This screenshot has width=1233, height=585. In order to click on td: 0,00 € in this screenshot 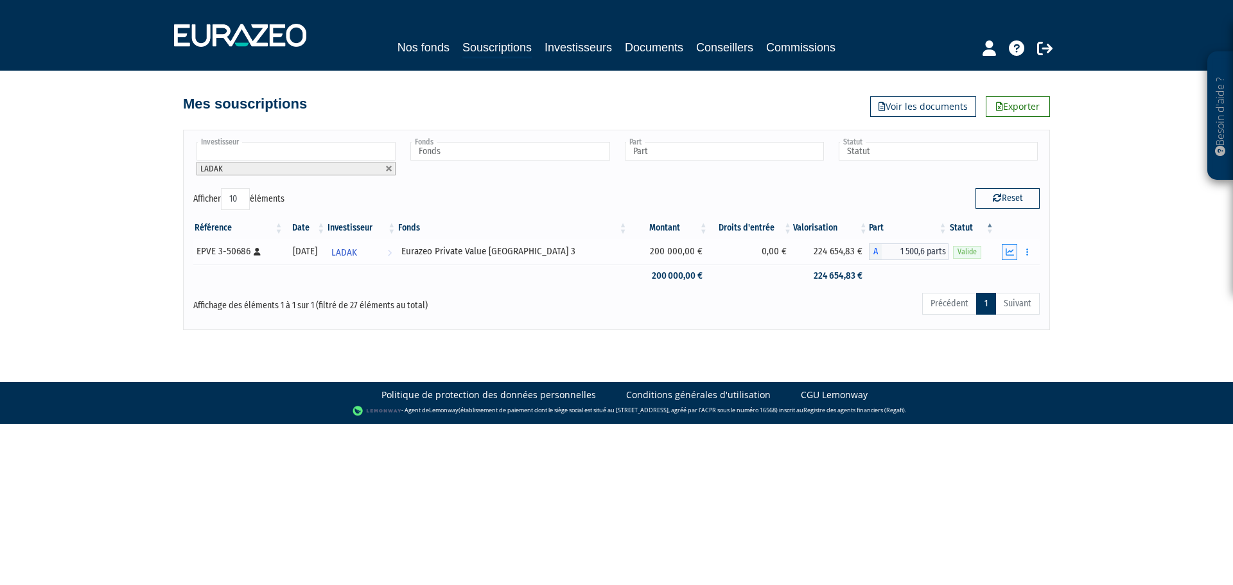, I will do `click(751, 252)`.